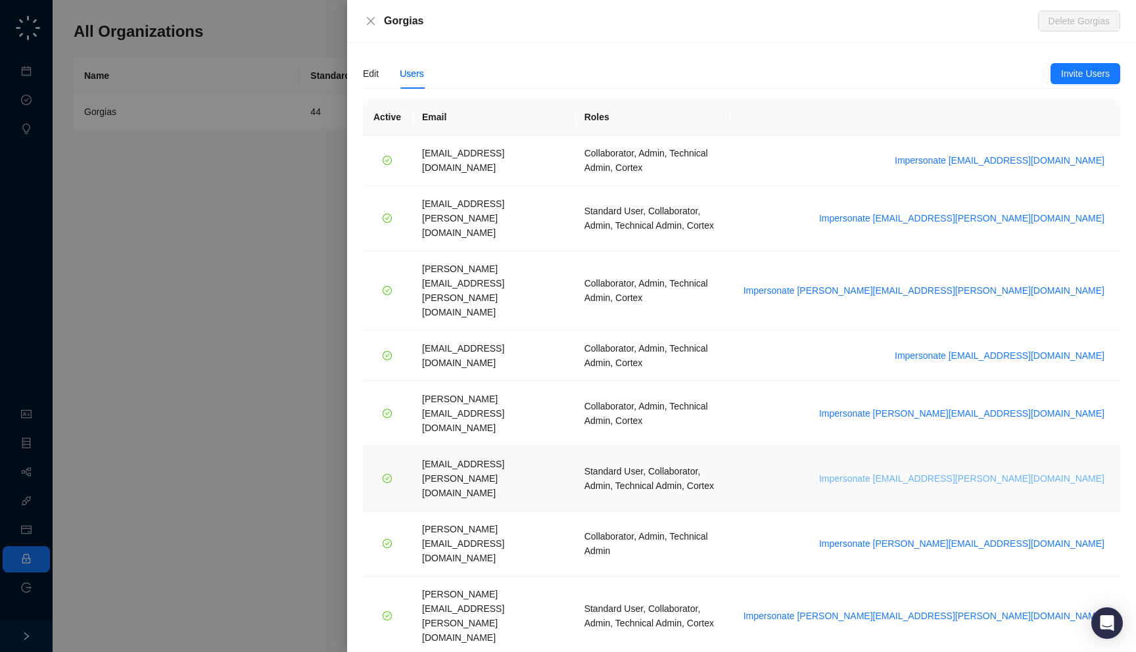 This screenshot has height=652, width=1136. What do you see at coordinates (1078, 21) in the screenshot?
I see `button: Delete Gorgias` at bounding box center [1078, 21].